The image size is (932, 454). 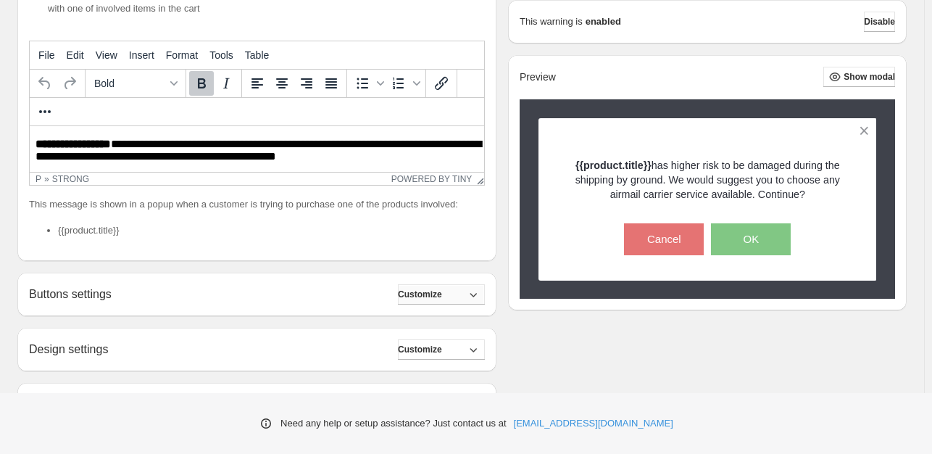 I want to click on span: Format, so click(x=182, y=55).